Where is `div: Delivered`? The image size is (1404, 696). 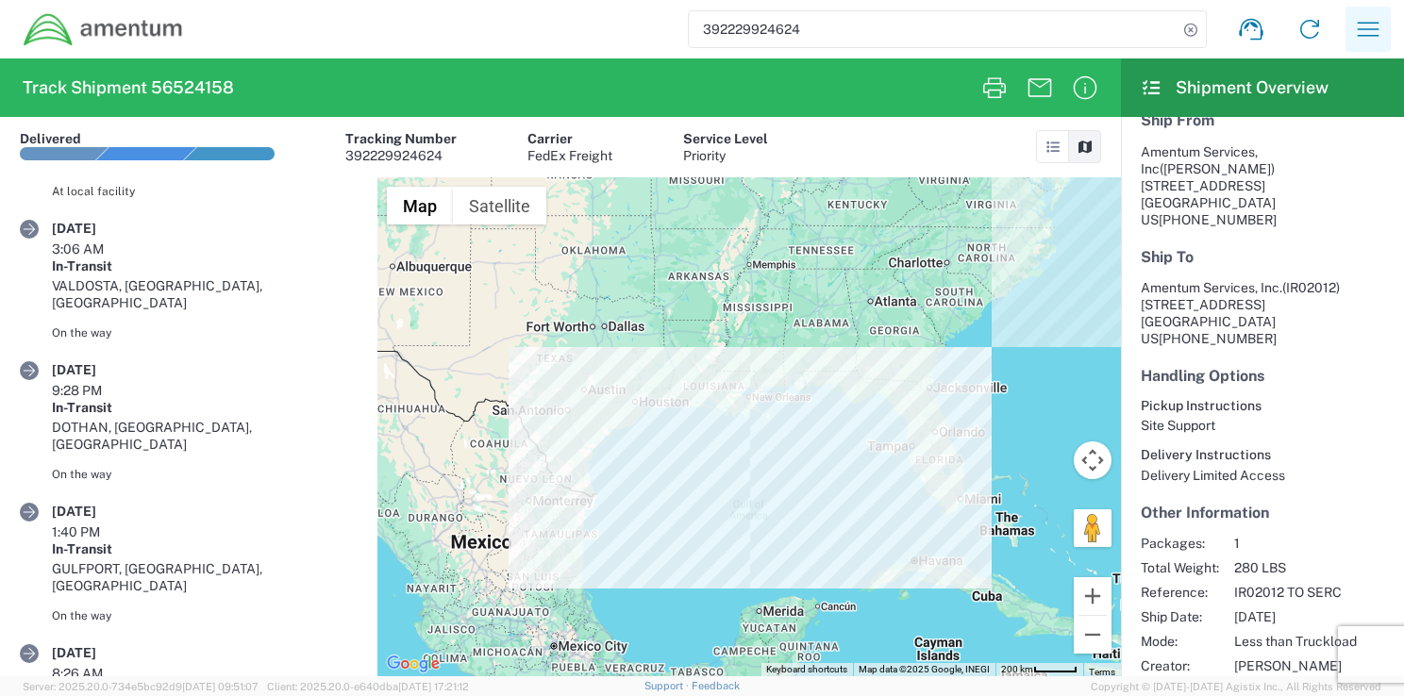
div: Delivered is located at coordinates (50, 139).